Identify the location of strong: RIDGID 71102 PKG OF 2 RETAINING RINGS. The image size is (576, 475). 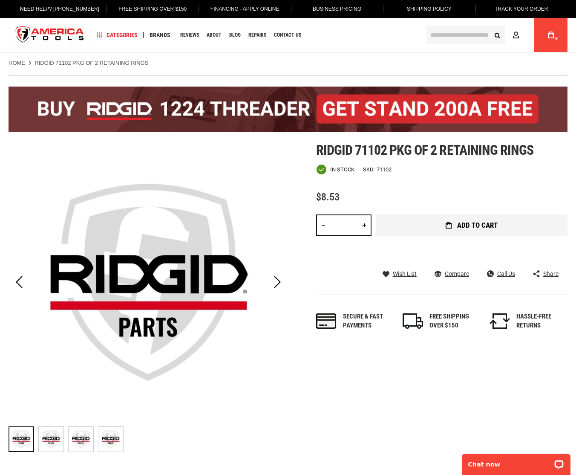
(91, 63).